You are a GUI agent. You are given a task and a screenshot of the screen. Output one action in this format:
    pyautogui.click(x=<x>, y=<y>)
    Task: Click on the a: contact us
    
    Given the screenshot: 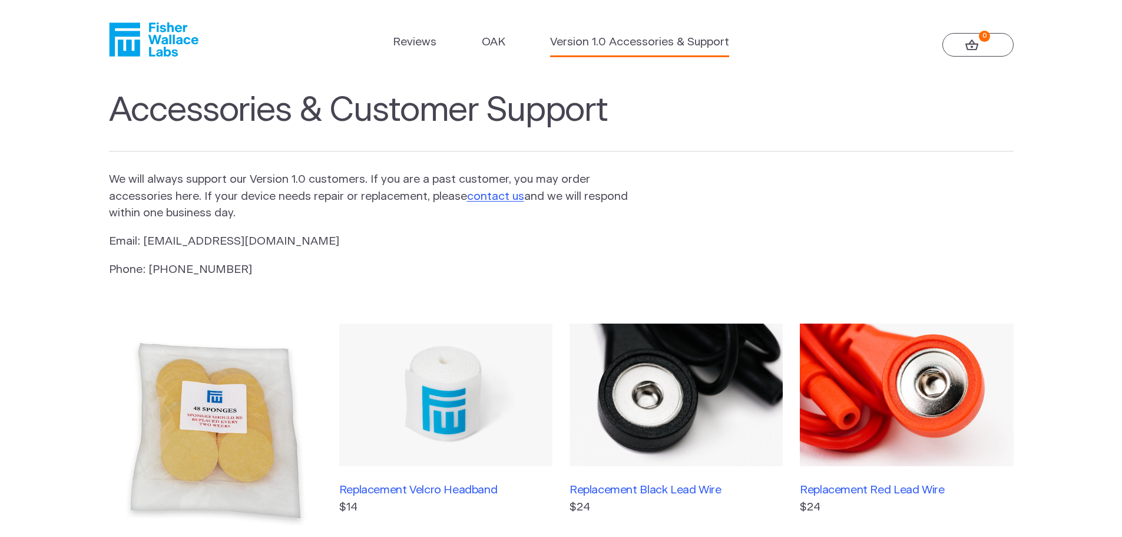 What is the action you would take?
    pyautogui.click(x=495, y=196)
    